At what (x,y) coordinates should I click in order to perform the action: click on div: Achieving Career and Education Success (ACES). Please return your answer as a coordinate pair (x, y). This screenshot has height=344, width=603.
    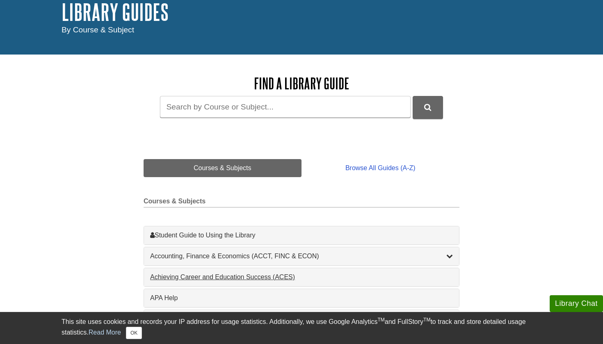
    Looking at the image, I should click on (302, 277).